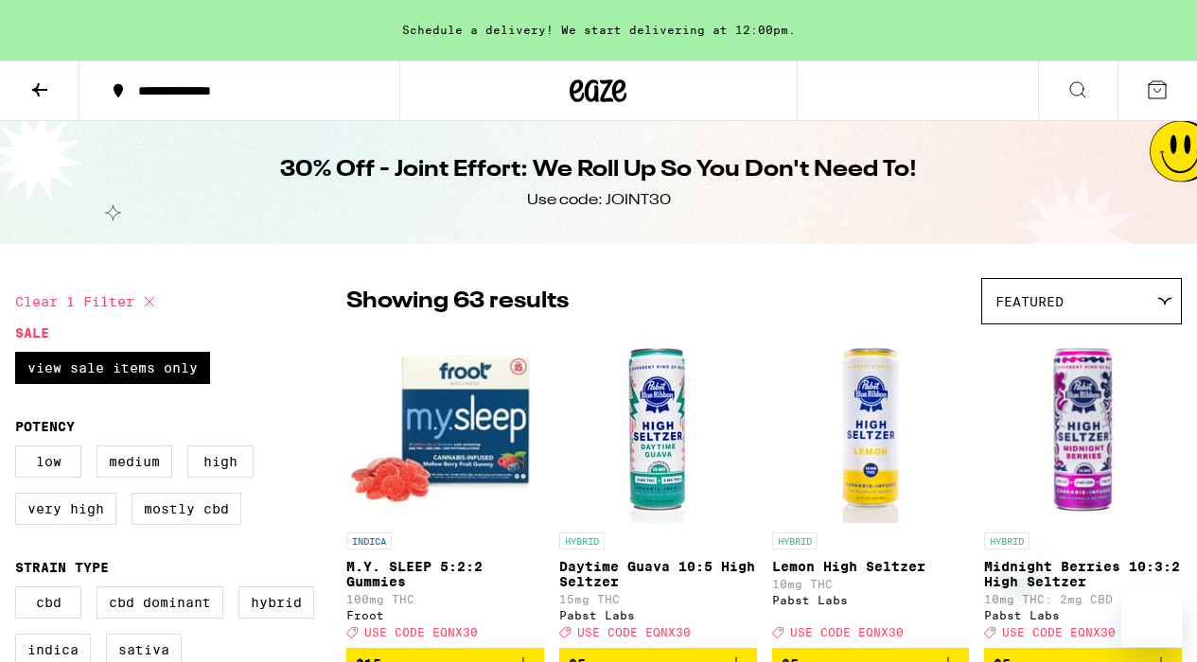 This screenshot has height=662, width=1197. I want to click on img: Pabst Labs - Lemon High Seltzer, so click(870, 429).